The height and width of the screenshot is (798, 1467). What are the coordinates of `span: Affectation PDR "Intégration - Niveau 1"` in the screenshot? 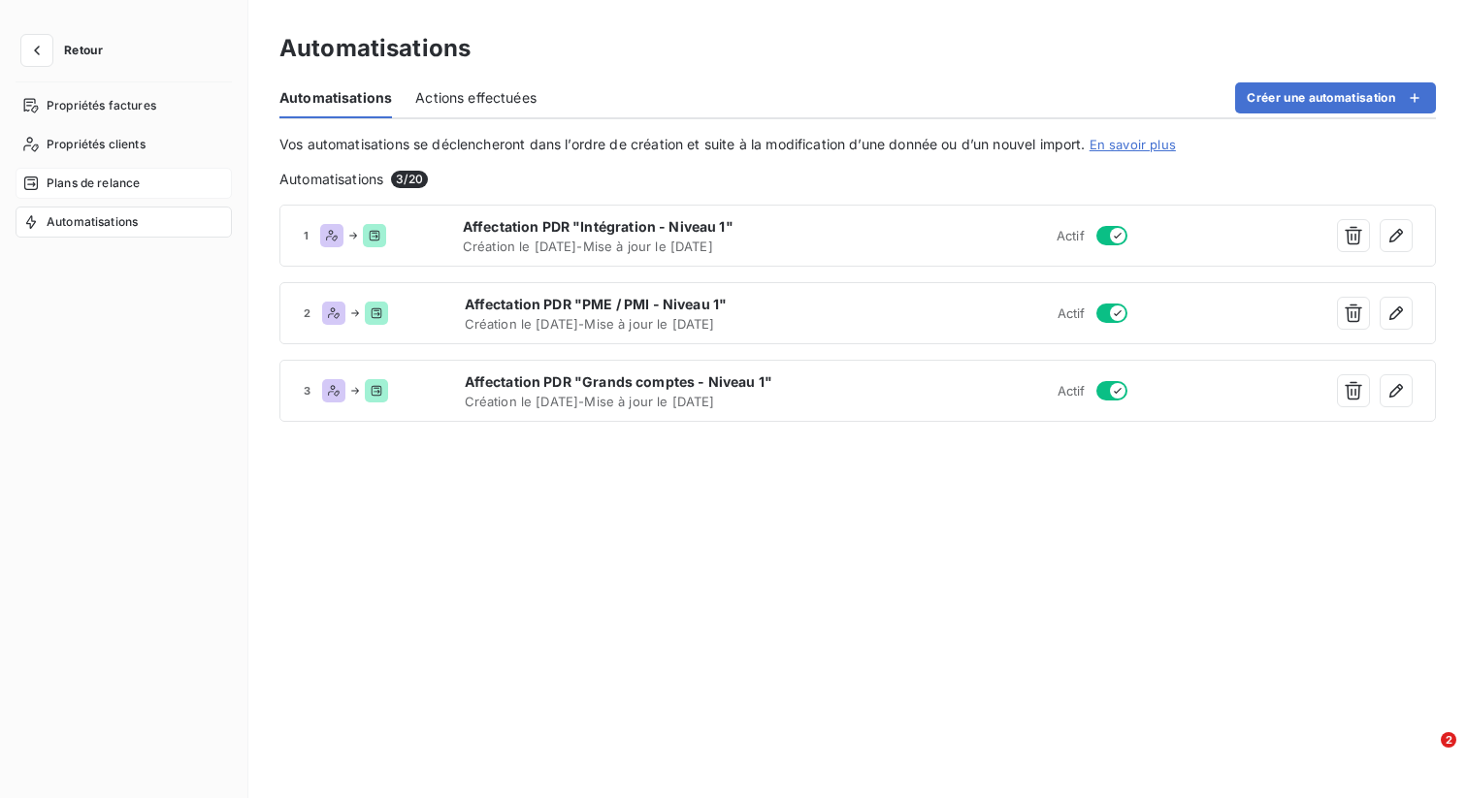 It's located at (659, 227).